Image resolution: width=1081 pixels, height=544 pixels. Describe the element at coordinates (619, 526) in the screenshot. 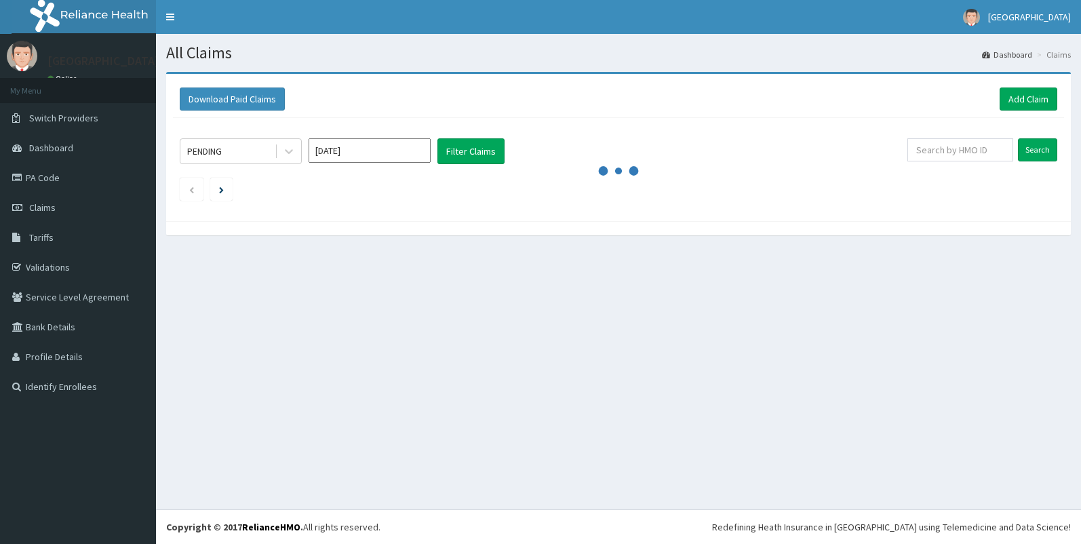

I see `footer: All rights reserved.` at that location.